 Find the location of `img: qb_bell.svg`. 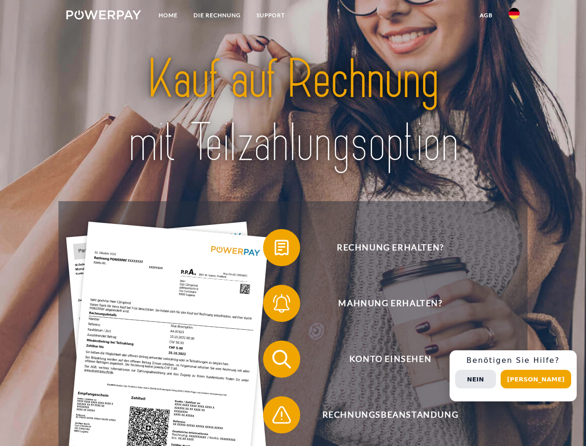

img: qb_bell.svg is located at coordinates (282, 303).